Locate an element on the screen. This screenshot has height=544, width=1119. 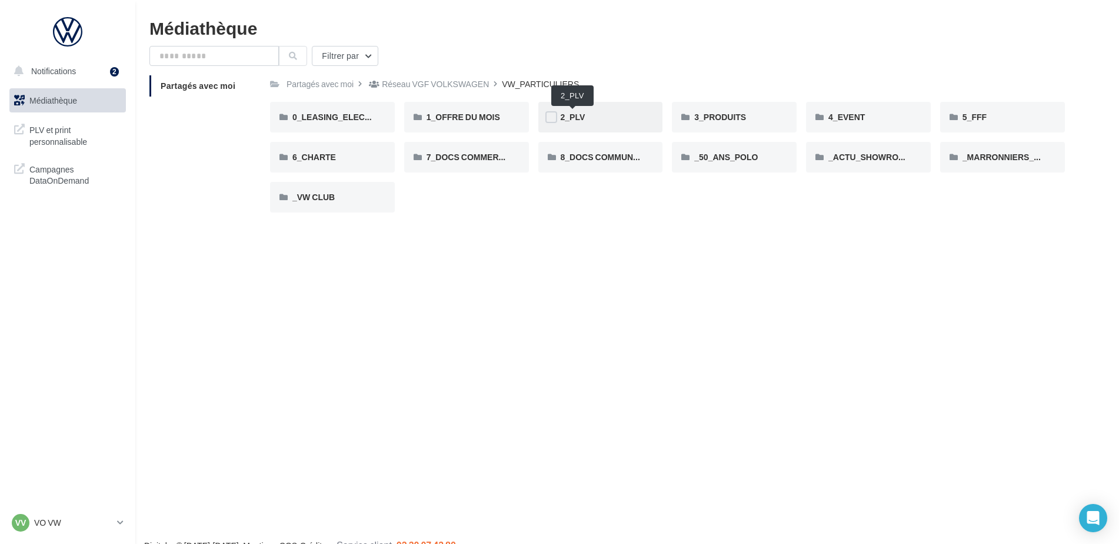
div: Open Intercom Messenger is located at coordinates (1093, 518).